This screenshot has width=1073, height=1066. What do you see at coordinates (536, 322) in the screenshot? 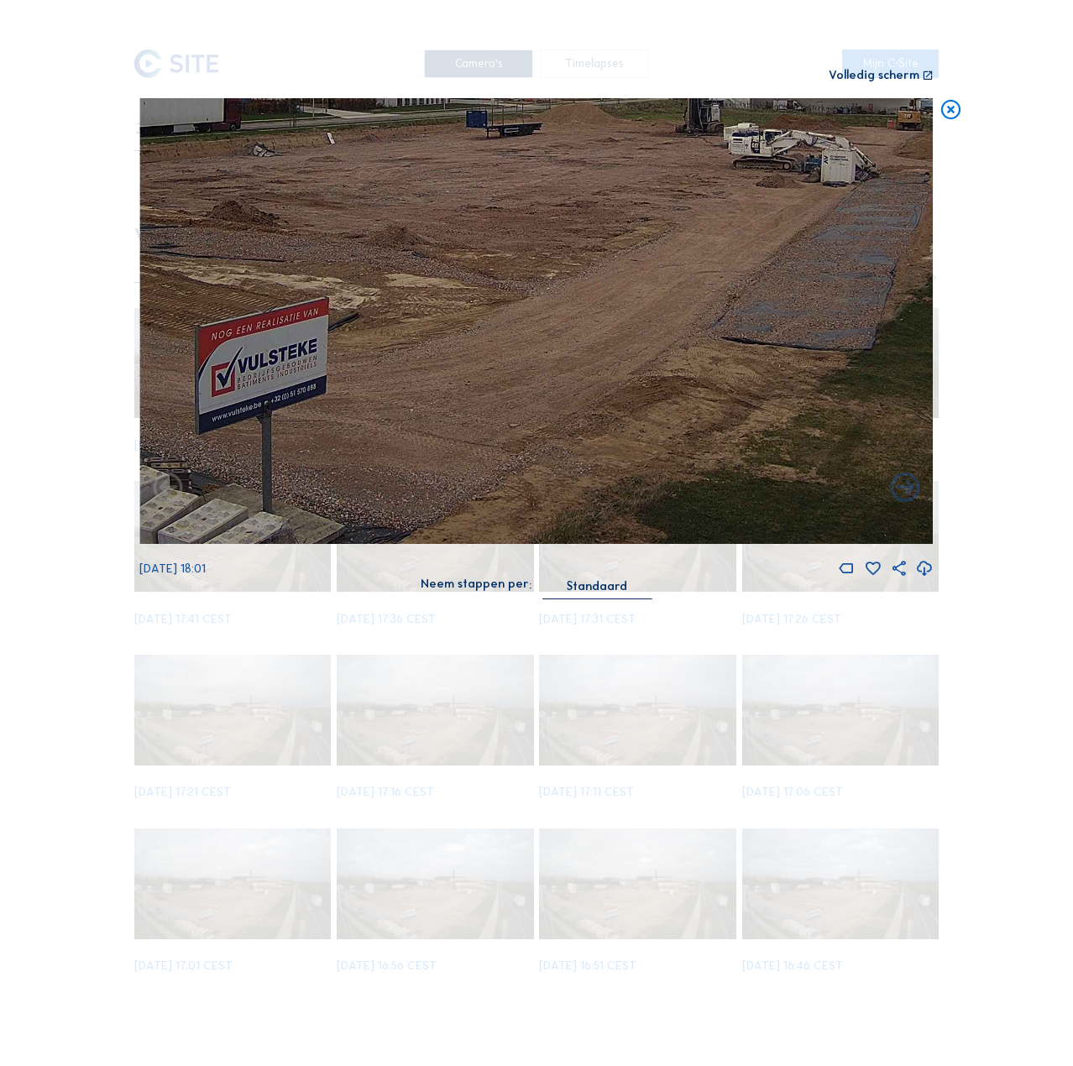
I see `img: Image` at bounding box center [536, 322].